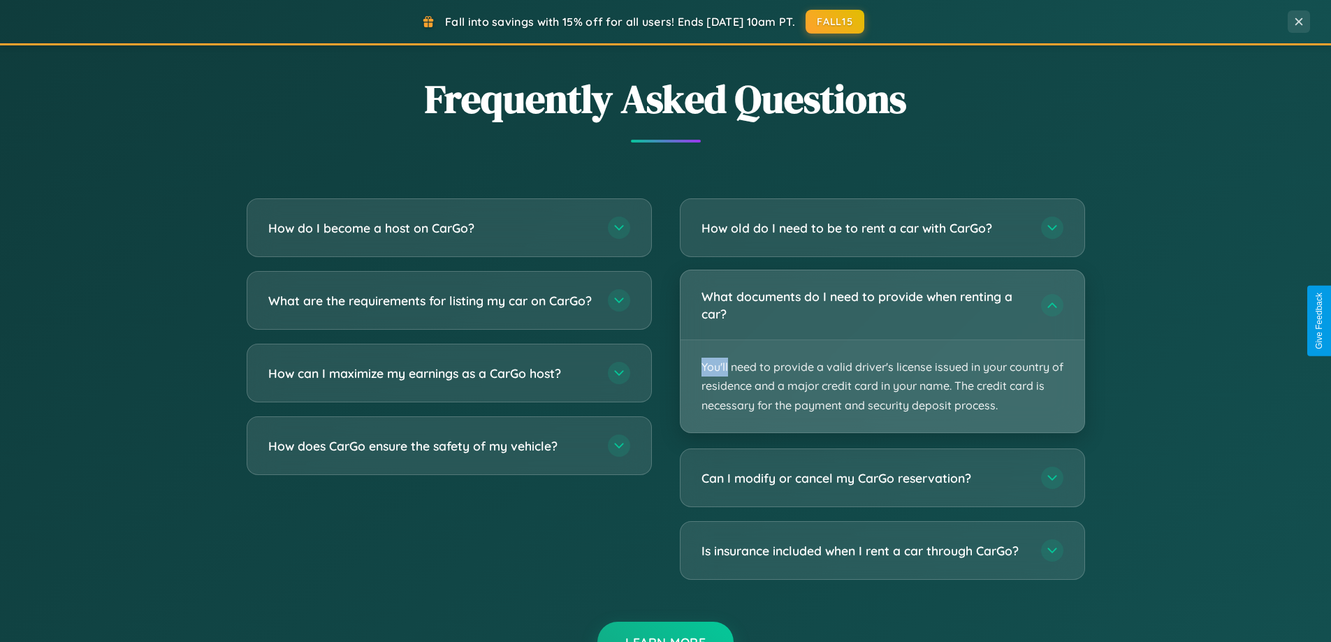 The width and height of the screenshot is (1331, 642). I want to click on h3: Can I modify or cancel my CarGo reservation?, so click(864, 478).